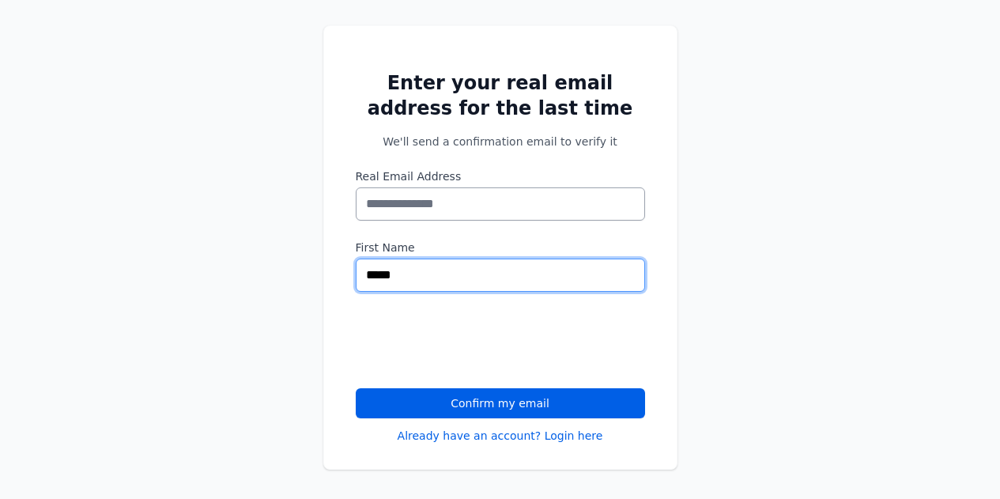 The height and width of the screenshot is (499, 1000). I want to click on p: We'll send a confirmation email to verify it, so click(500, 141).